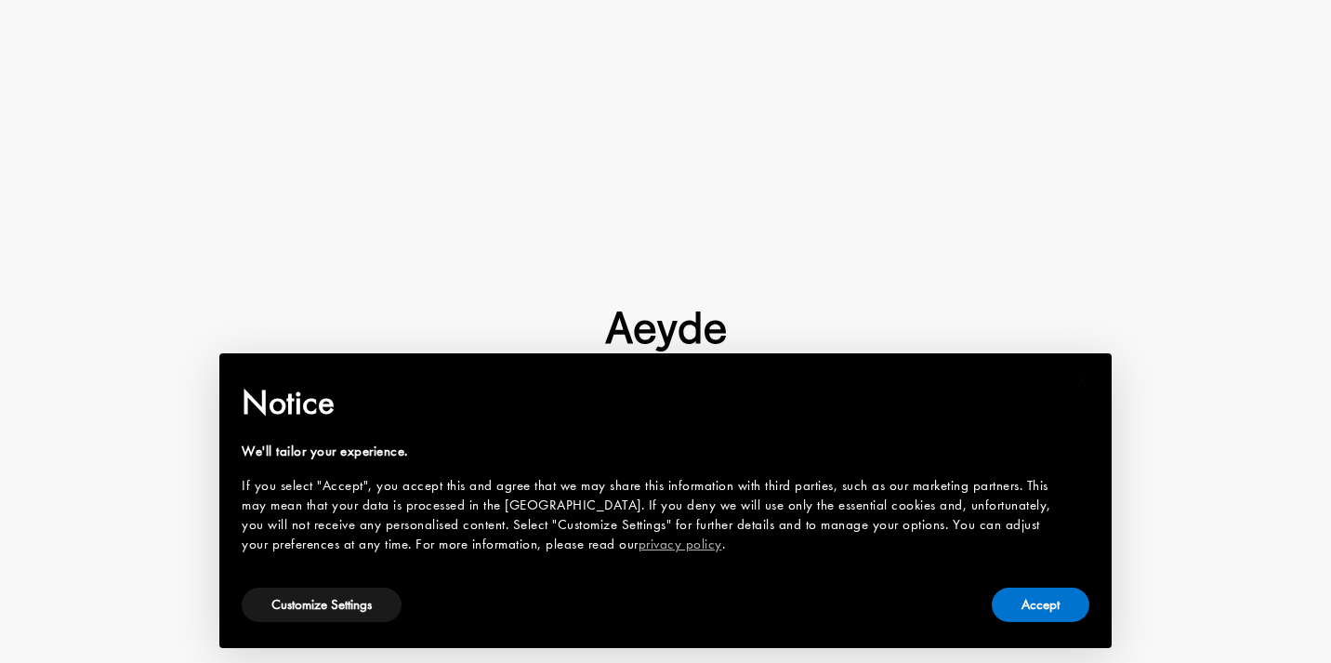 The width and height of the screenshot is (1331, 663). What do you see at coordinates (666, 332) in the screenshot?
I see `img: footer-logo.svg` at bounding box center [666, 332].